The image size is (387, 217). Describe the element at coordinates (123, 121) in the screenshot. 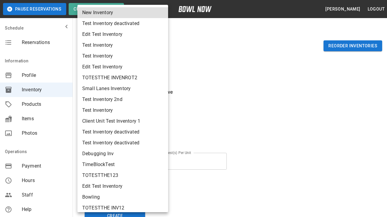

I see `li: Client Unit Test Inventory 1` at that location.